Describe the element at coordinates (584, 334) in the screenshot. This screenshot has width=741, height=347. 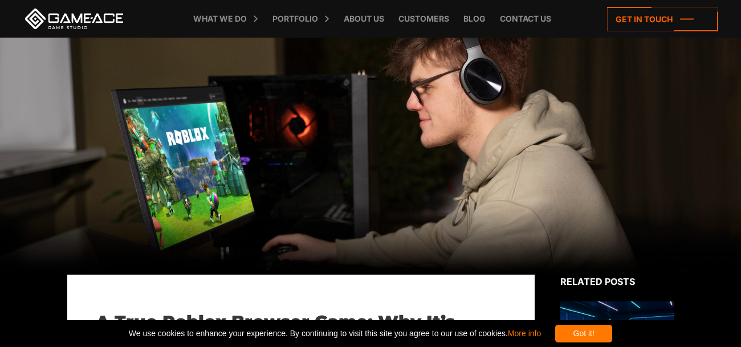
I see `div: Got it!` at that location.